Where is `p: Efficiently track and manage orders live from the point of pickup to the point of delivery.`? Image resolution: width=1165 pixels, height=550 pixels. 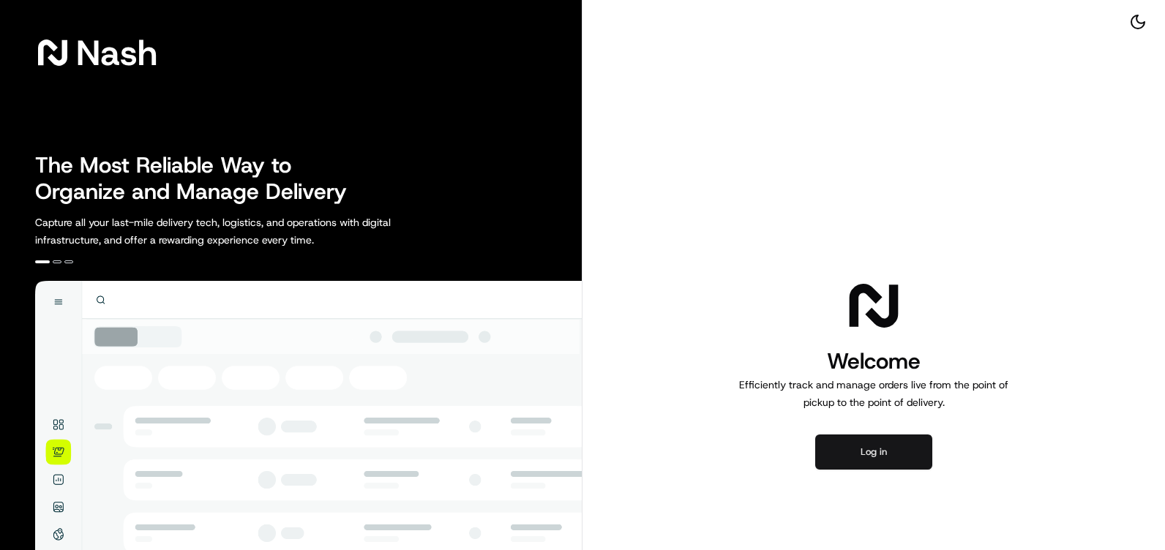 p: Efficiently track and manage orders live from the point of pickup to the point of delivery. is located at coordinates (874, 394).